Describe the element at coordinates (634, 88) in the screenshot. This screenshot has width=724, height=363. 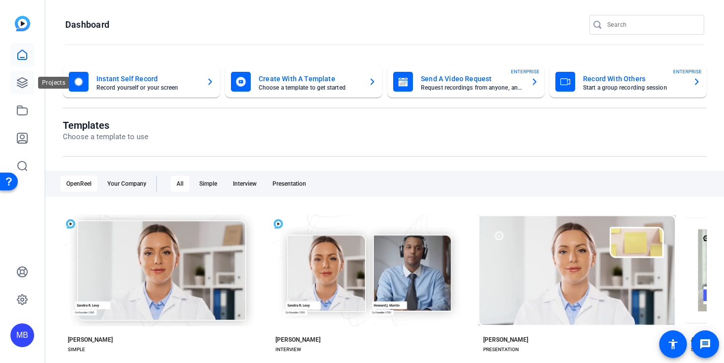
I see `mat-card-subtitle: Start a group recording session` at that location.